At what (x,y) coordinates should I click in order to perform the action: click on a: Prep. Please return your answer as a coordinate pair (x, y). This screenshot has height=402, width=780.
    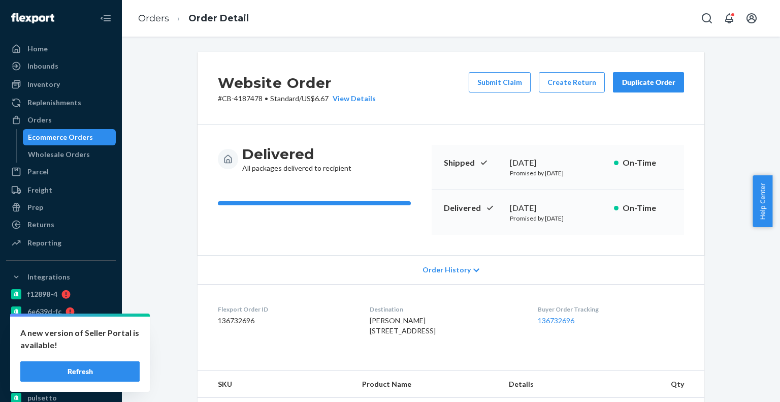
    Looking at the image, I should click on (61, 207).